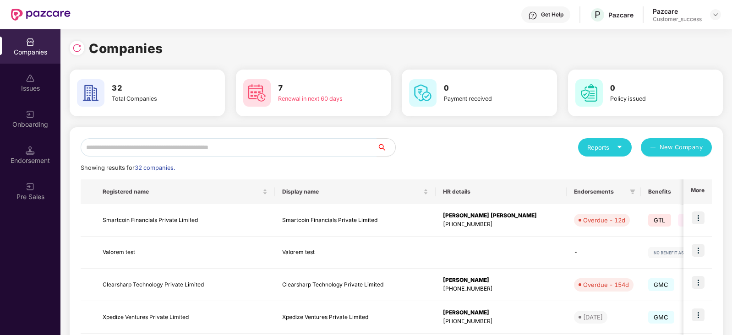  I want to click on div: Renewal in next 60 days, so click(317, 99).